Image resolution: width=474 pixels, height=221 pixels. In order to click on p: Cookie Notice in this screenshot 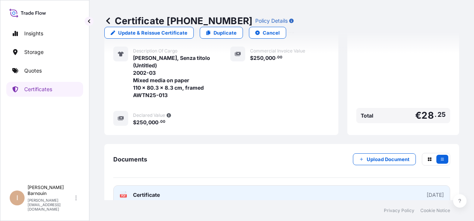, I will do `click(435, 211)`.